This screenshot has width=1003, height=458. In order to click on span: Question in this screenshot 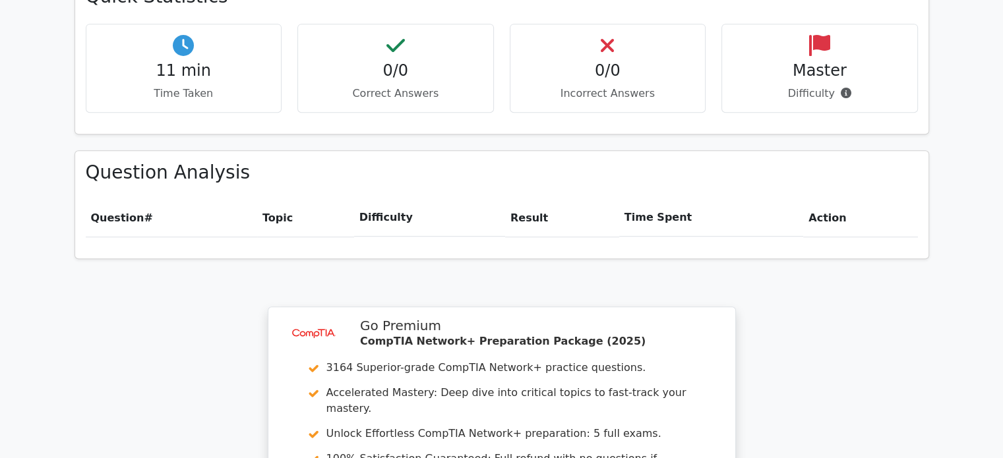, I will do `click(117, 218)`.